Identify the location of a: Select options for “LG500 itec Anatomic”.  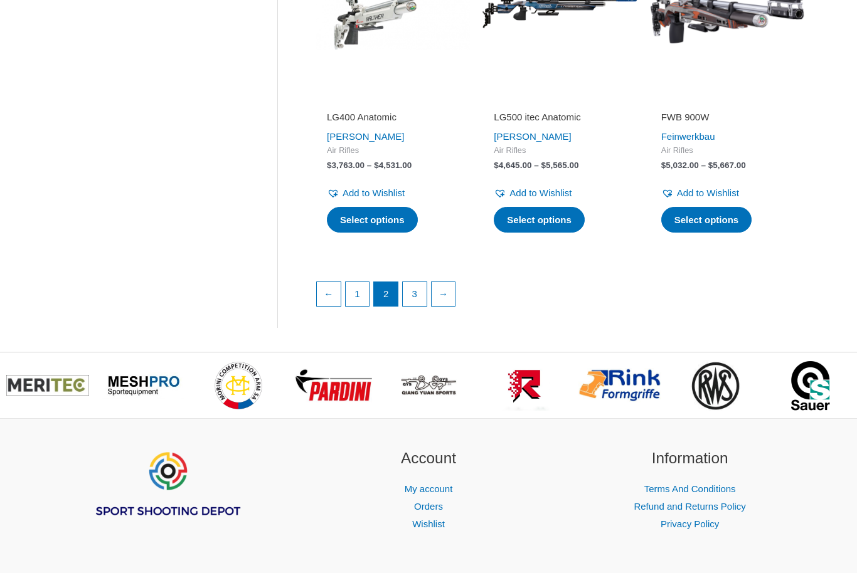
(539, 220).